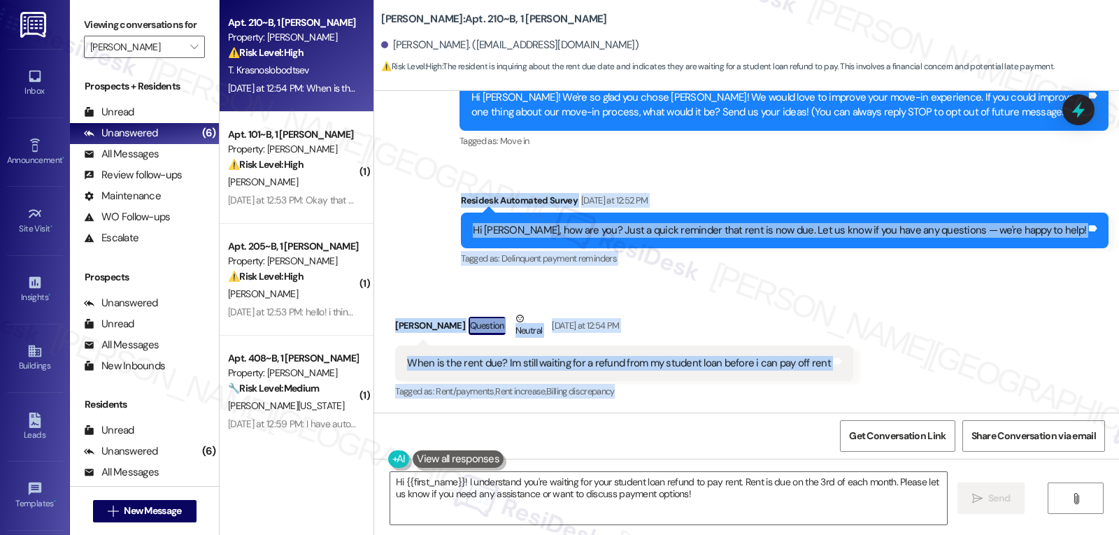 Image resolution: width=1119 pixels, height=535 pixels. Describe the element at coordinates (273, 388) in the screenshot. I see `strong: 🔧 Risk Level: Medium` at that location.